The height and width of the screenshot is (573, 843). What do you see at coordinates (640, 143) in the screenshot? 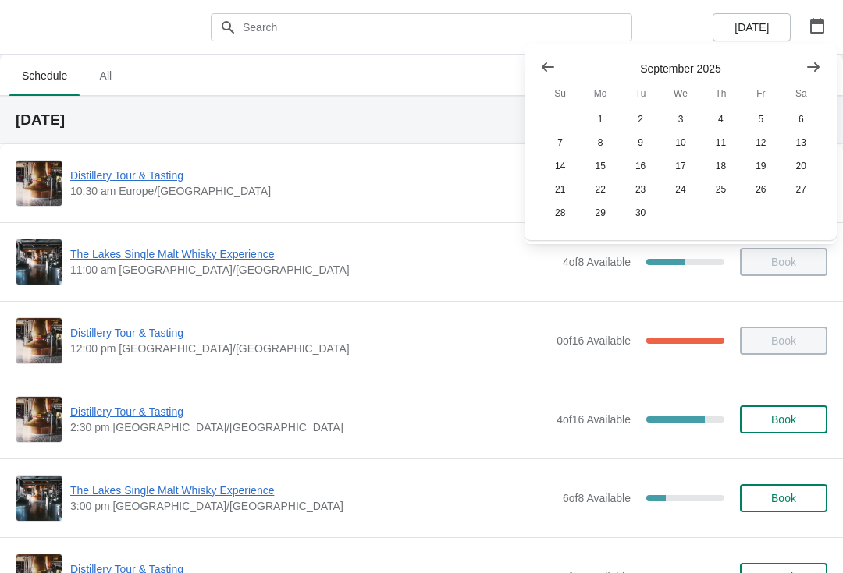
I see `button: Tuesday September 9 2025` at bounding box center [640, 143].